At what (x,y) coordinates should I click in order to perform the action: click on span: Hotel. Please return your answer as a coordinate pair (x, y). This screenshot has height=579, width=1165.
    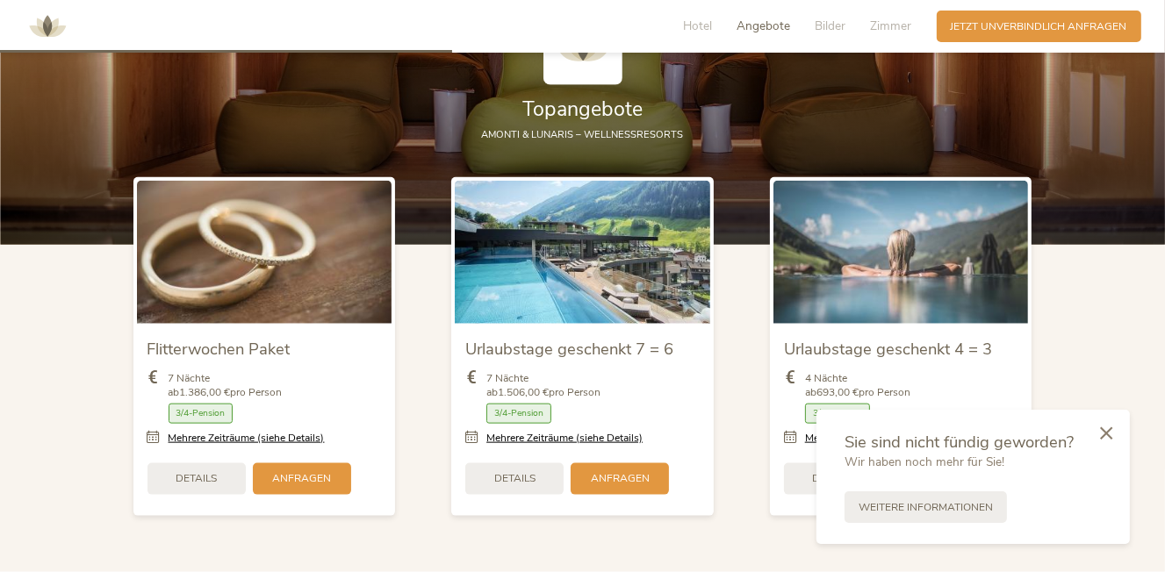
    Looking at the image, I should click on (698, 25).